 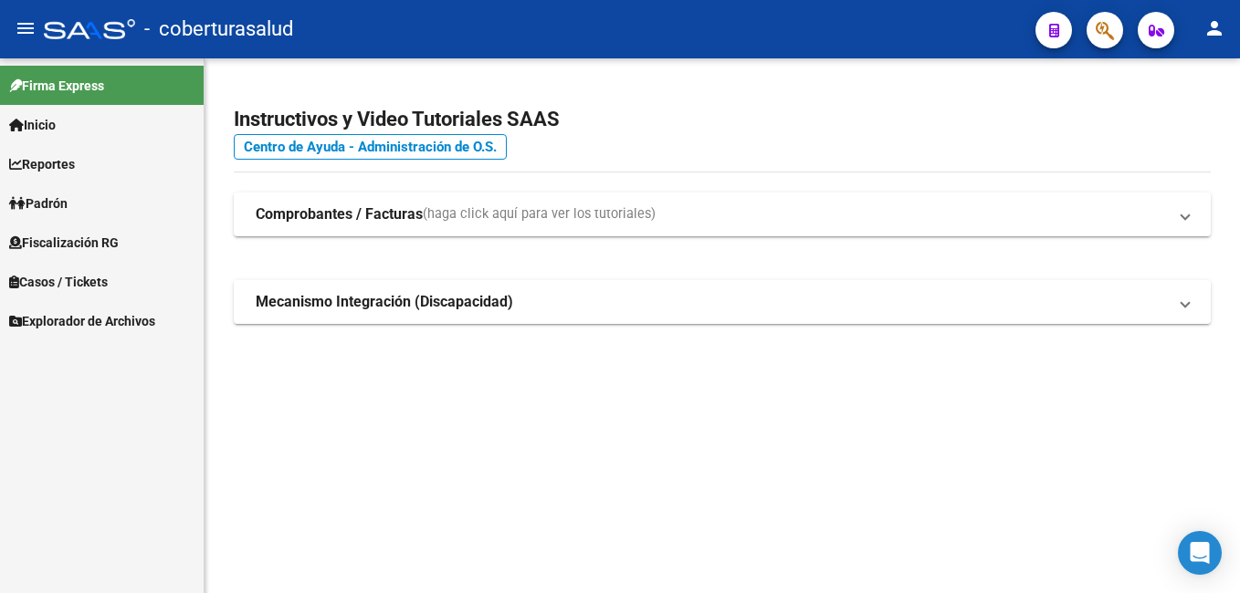 I want to click on mat-expansion-panel-header: Mecanismo Integración (Discapacidad), so click(x=722, y=302).